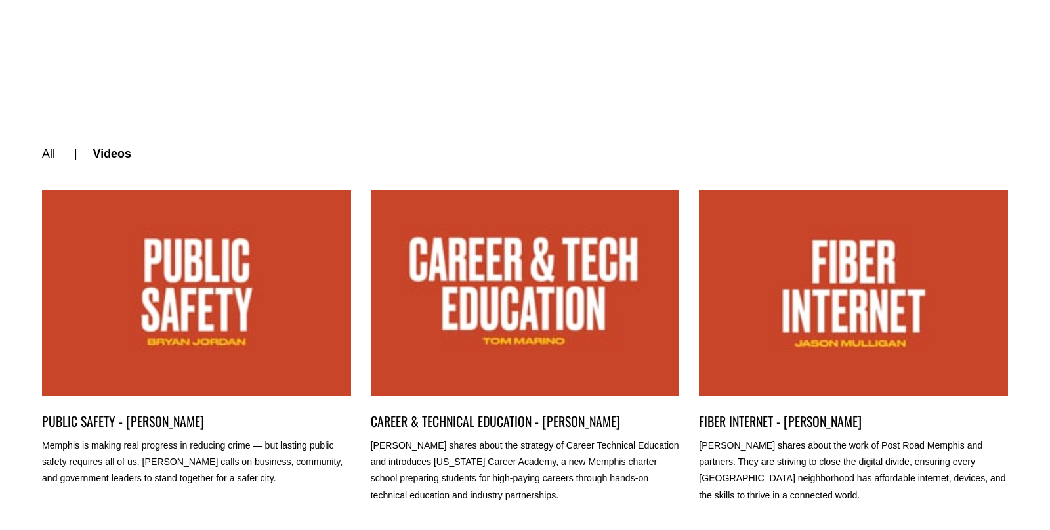 The width and height of the screenshot is (1050, 530). I want to click on p: Memphis is making real progress in reducing crime — but lasting public safety requires all of us...., so click(196, 462).